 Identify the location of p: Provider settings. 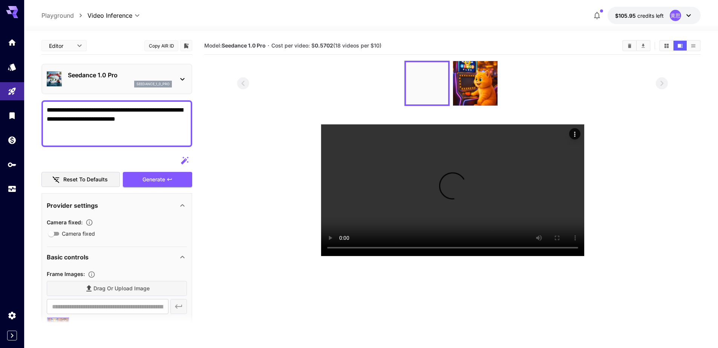
(72, 206).